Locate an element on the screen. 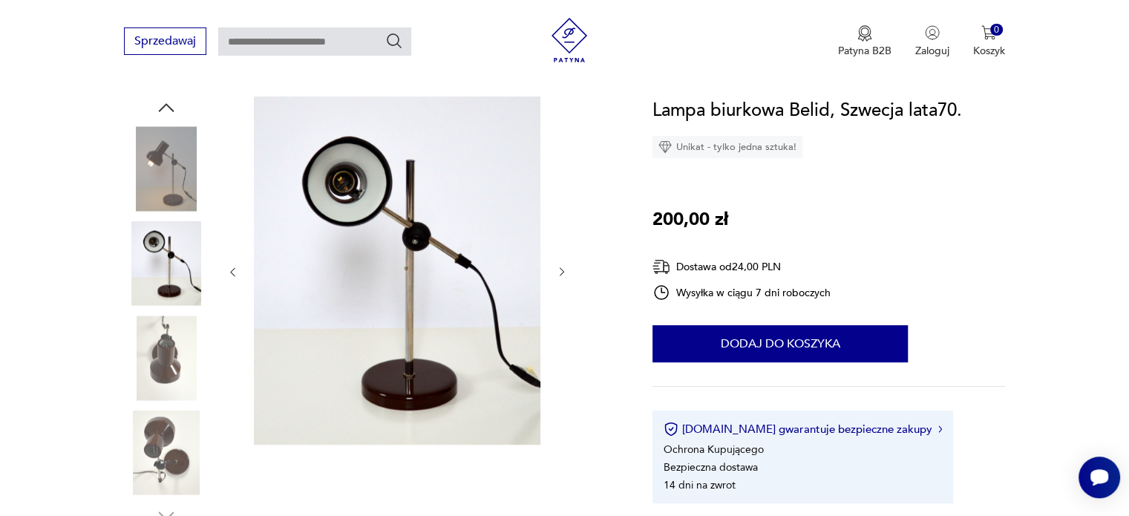 This screenshot has height=516, width=1129. a: Sprzedawaj is located at coordinates (165, 42).